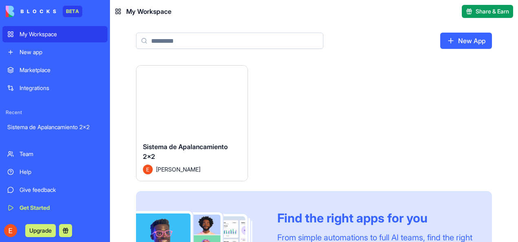  Describe the element at coordinates (61, 172) in the screenshot. I see `div: Help` at that location.